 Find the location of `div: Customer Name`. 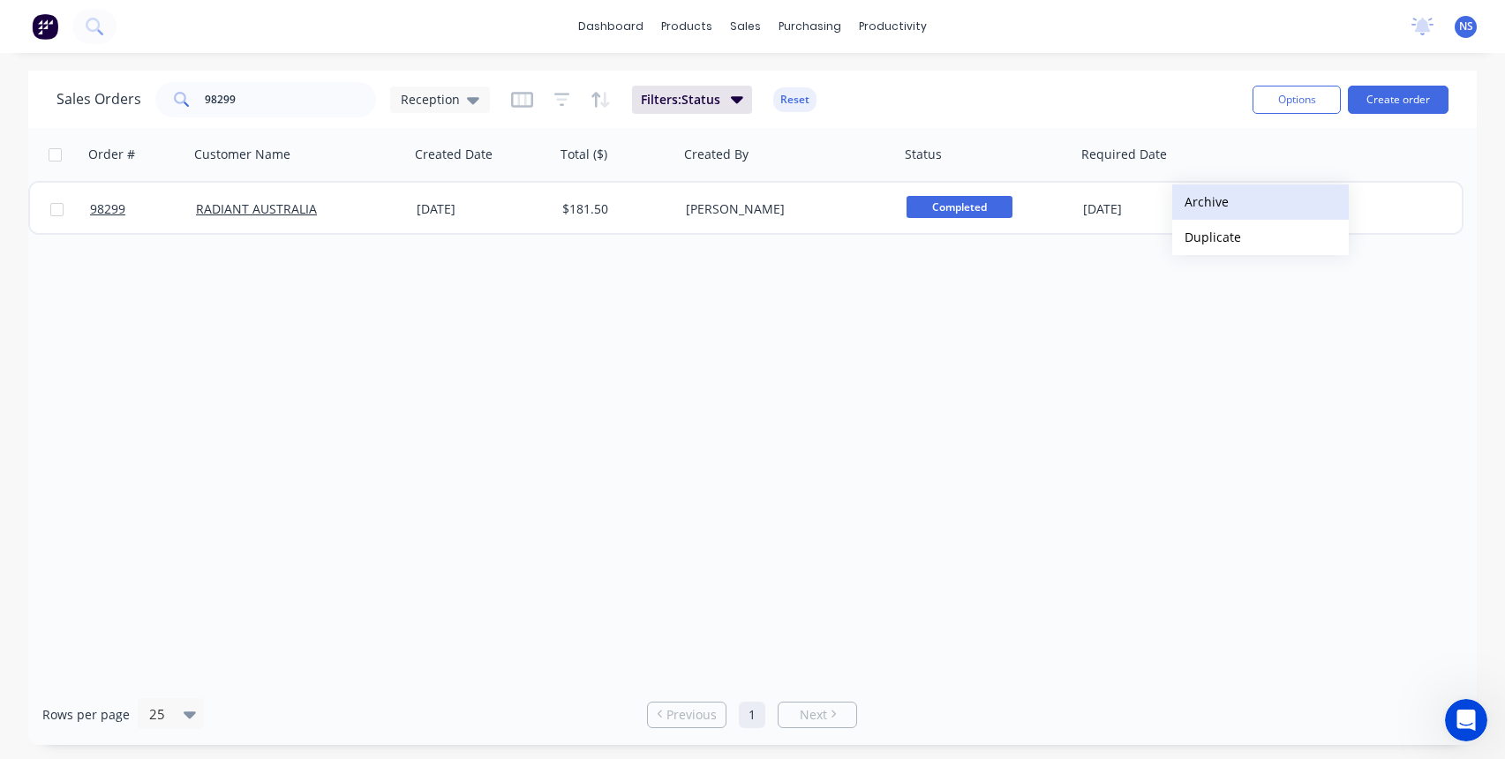

div: Customer Name is located at coordinates (242, 154).